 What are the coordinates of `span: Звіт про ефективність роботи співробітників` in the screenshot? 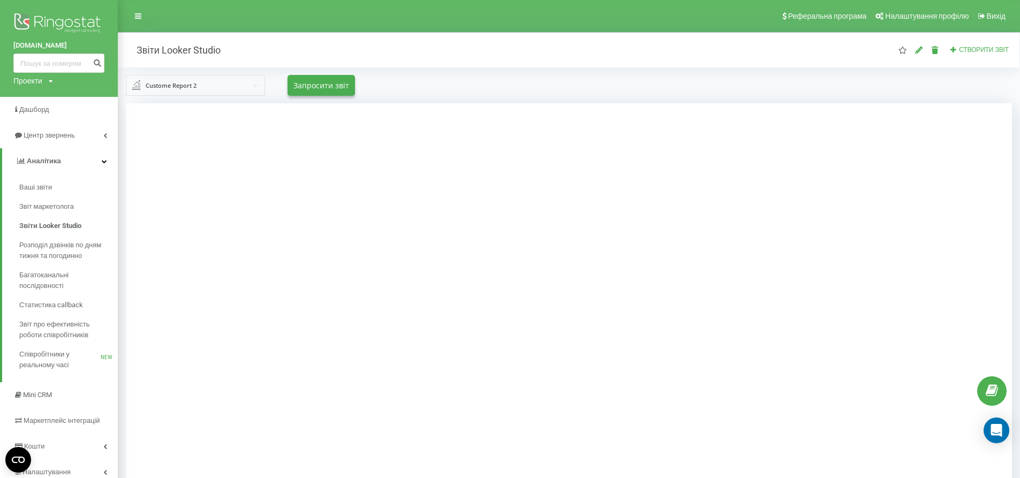 It's located at (66, 330).